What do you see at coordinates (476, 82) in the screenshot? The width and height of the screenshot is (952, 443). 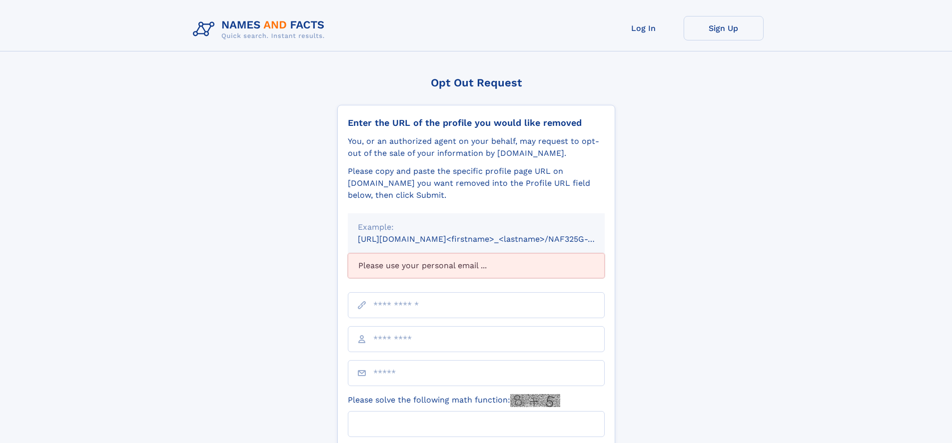 I see `div: Opt Out Request` at bounding box center [476, 82].